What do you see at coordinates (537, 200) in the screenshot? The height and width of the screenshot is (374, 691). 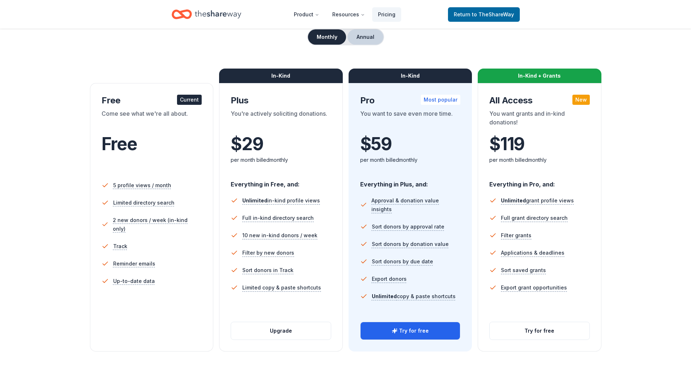 I see `span: grant profile views` at bounding box center [537, 200].